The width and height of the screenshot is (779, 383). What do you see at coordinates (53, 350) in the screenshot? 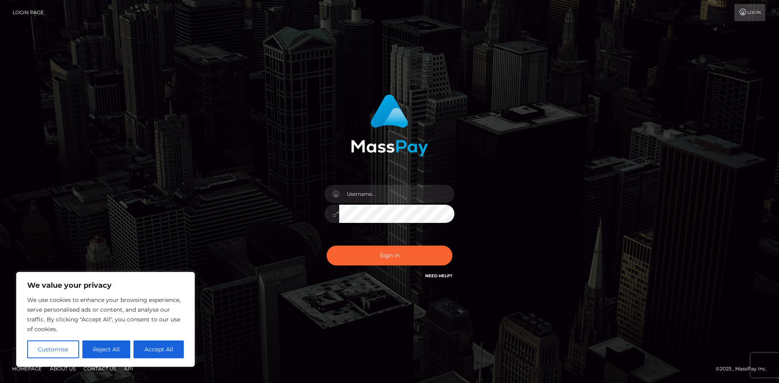
I see `button: Customise` at bounding box center [53, 350].